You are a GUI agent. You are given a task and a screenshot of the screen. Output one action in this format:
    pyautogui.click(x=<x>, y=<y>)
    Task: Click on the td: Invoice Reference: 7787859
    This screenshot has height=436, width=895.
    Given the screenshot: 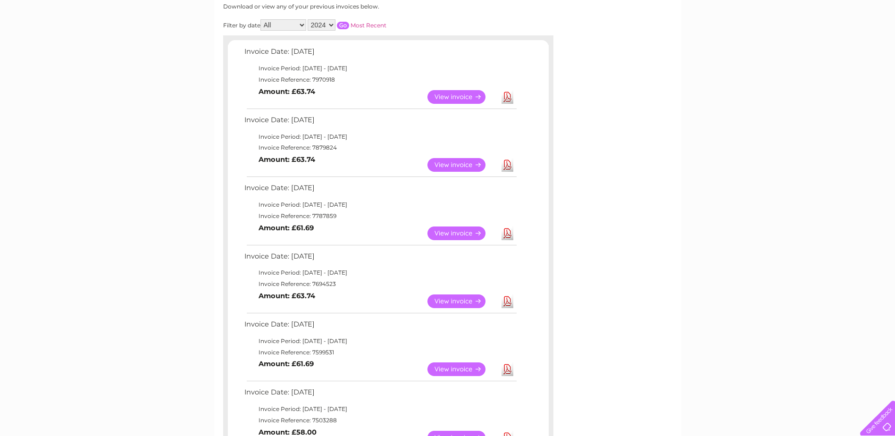 What is the action you would take?
    pyautogui.click(x=380, y=216)
    